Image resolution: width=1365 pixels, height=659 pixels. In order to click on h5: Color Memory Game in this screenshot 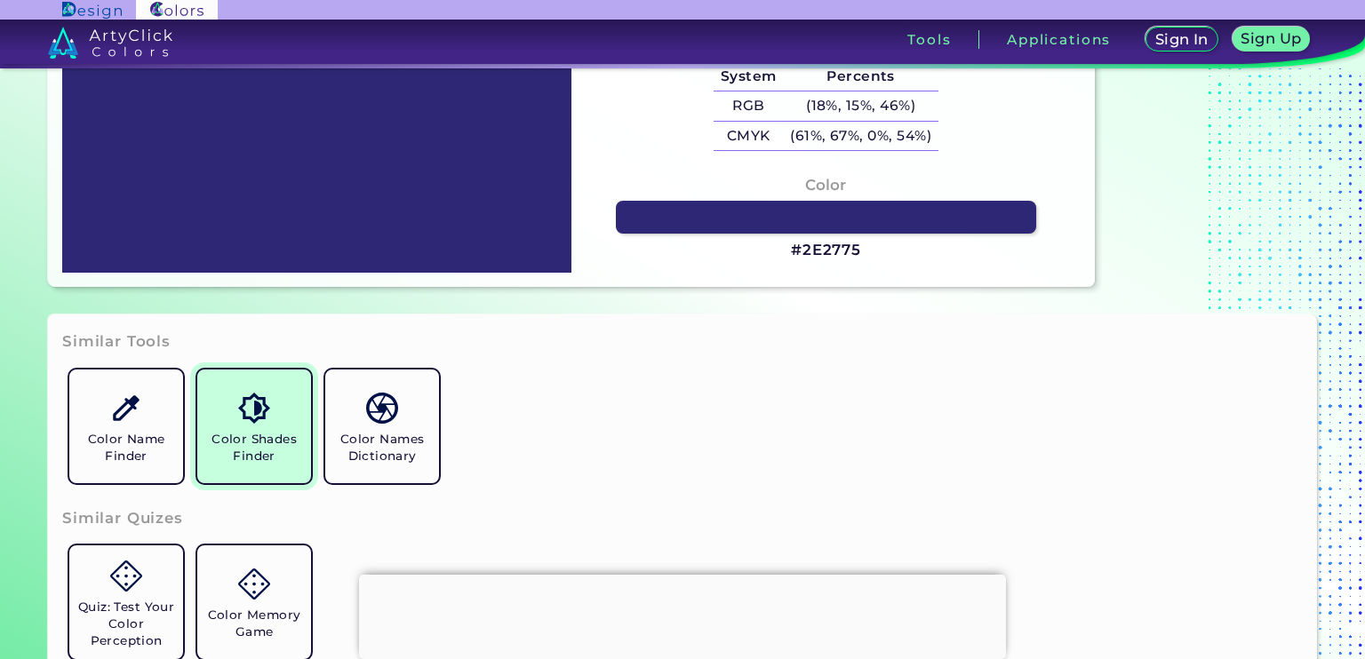, I will do `click(254, 624)`.